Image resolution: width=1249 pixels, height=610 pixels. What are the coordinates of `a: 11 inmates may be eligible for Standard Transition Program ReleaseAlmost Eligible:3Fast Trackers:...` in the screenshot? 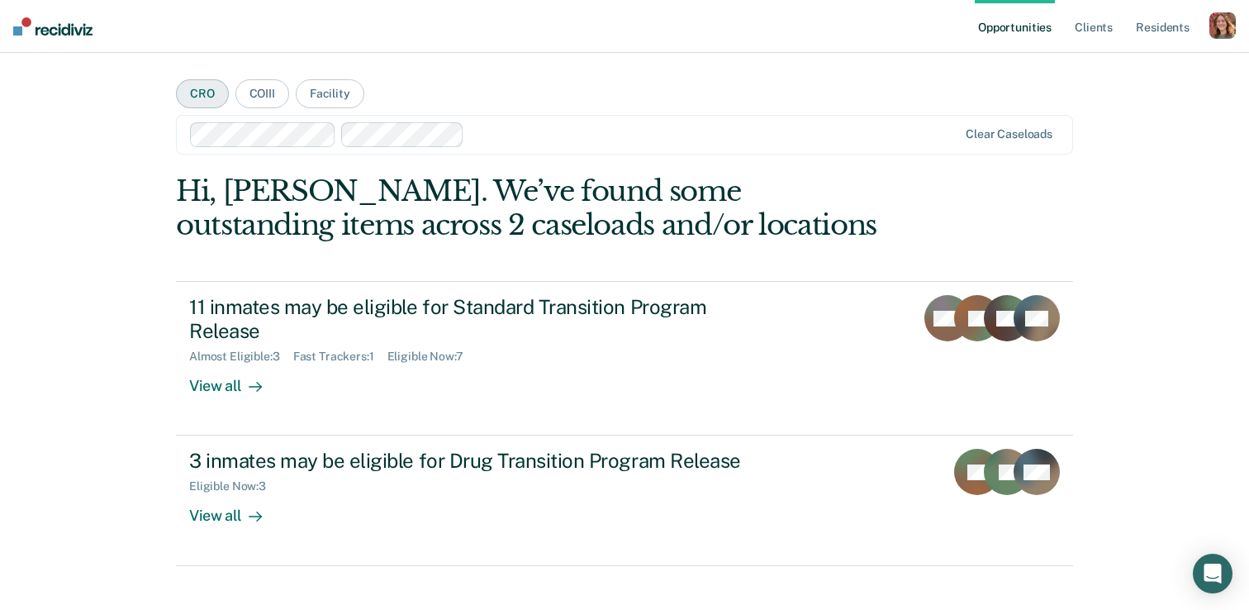 It's located at (625, 358).